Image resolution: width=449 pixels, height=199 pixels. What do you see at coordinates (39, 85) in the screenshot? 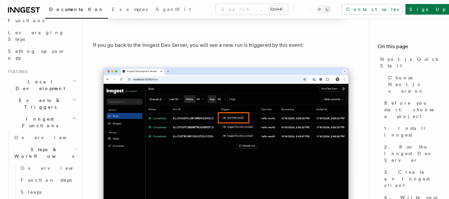
I see `span: Local Development` at bounding box center [39, 85].